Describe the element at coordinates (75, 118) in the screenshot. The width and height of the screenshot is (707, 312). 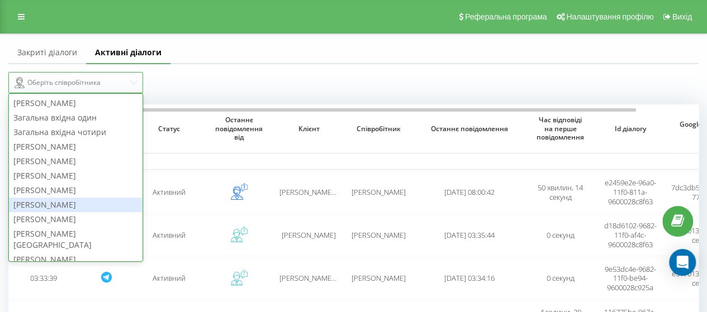
I see `div: Загальна вхідна один` at that location.